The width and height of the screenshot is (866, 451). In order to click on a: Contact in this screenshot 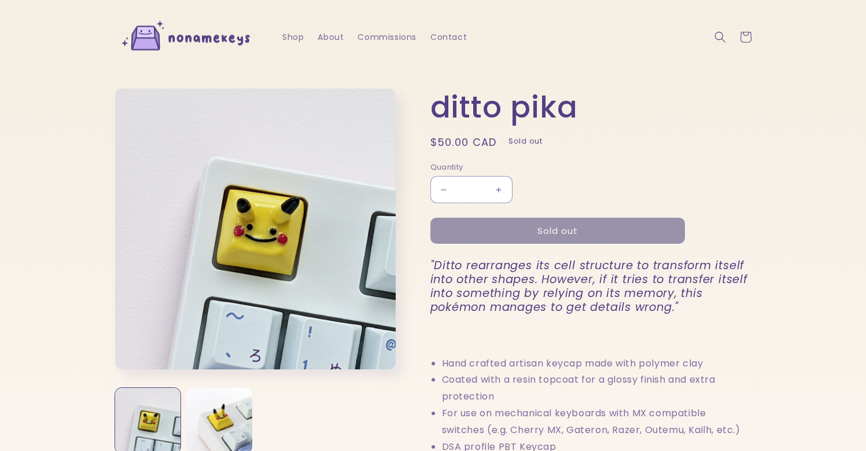, I will do `click(448, 37)`.